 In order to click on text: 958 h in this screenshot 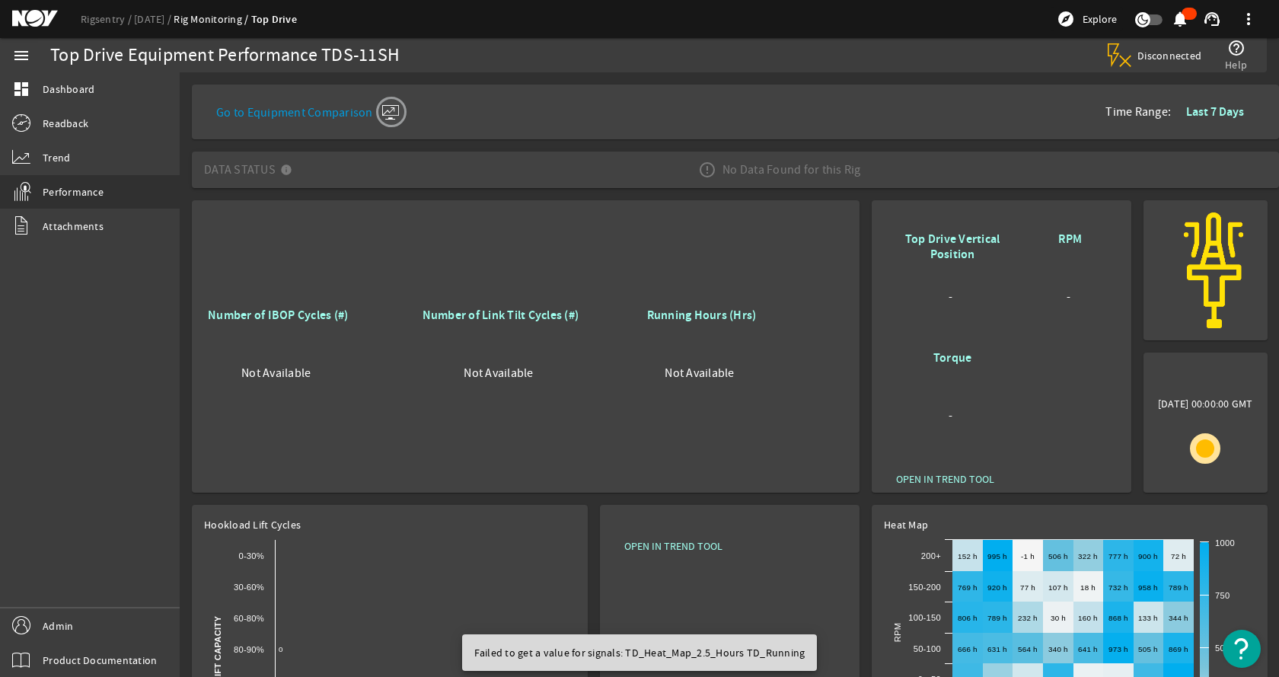, I will do `click(1148, 587)`.